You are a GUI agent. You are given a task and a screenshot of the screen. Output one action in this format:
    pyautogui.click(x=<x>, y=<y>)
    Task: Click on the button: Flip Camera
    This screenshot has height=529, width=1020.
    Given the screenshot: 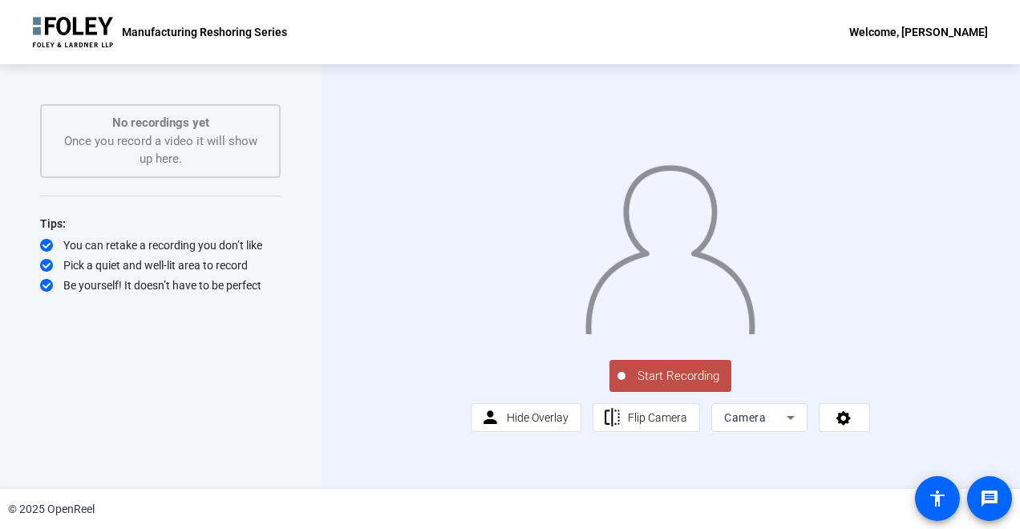 What is the action you would take?
    pyautogui.click(x=647, y=418)
    